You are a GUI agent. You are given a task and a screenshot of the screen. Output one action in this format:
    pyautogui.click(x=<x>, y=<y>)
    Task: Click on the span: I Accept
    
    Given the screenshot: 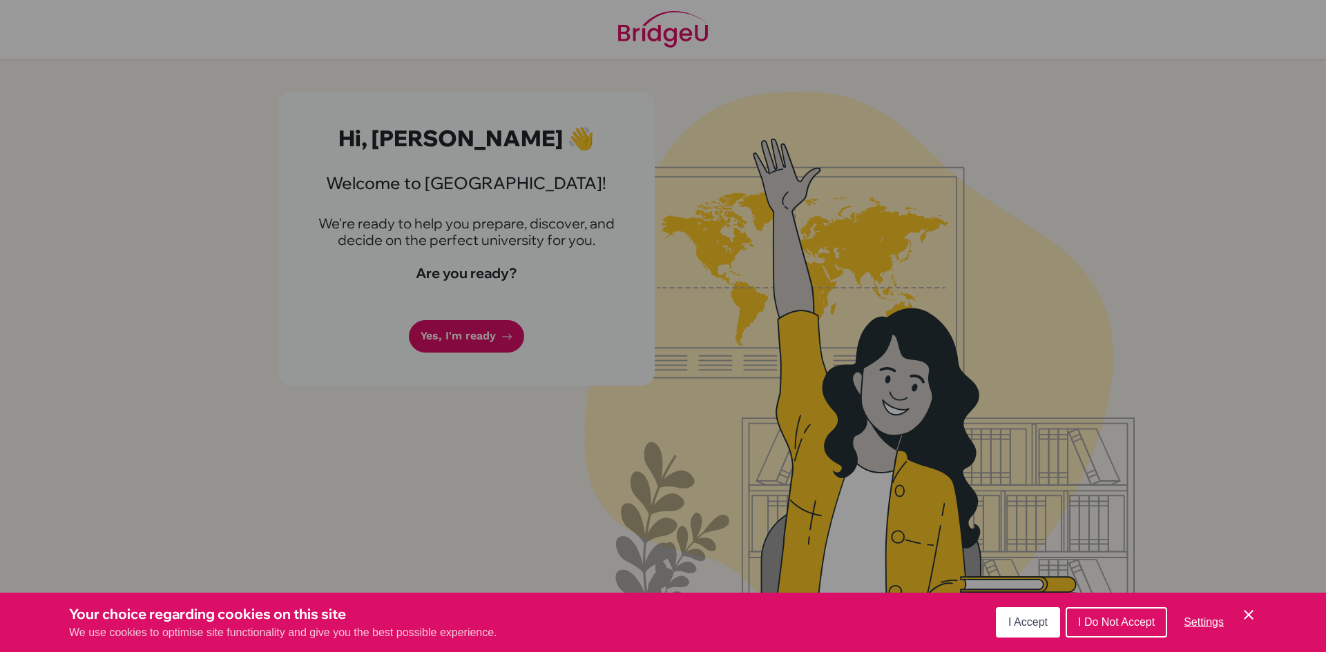 What is the action you would take?
    pyautogui.click(x=1027, y=622)
    